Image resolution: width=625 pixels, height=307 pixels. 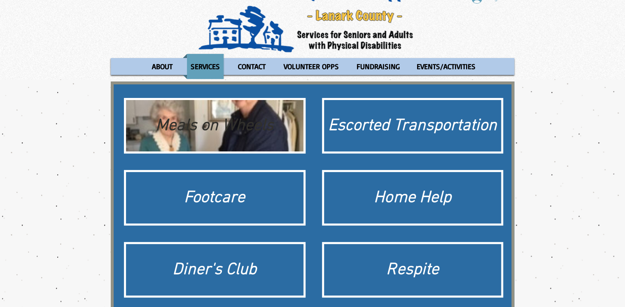 I want to click on div: Respite, so click(x=413, y=270).